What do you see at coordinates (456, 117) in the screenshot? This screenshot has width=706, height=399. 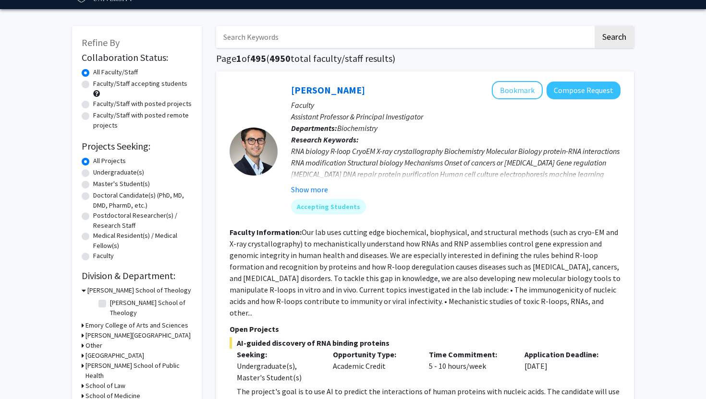 I see `p: Assistant Professor & Principal Investigator` at bounding box center [456, 117].